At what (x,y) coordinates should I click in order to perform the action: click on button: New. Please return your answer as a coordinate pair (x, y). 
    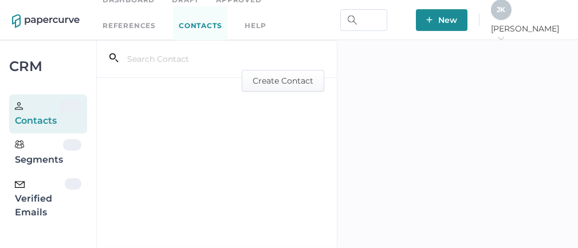
    Looking at the image, I should click on (442, 20).